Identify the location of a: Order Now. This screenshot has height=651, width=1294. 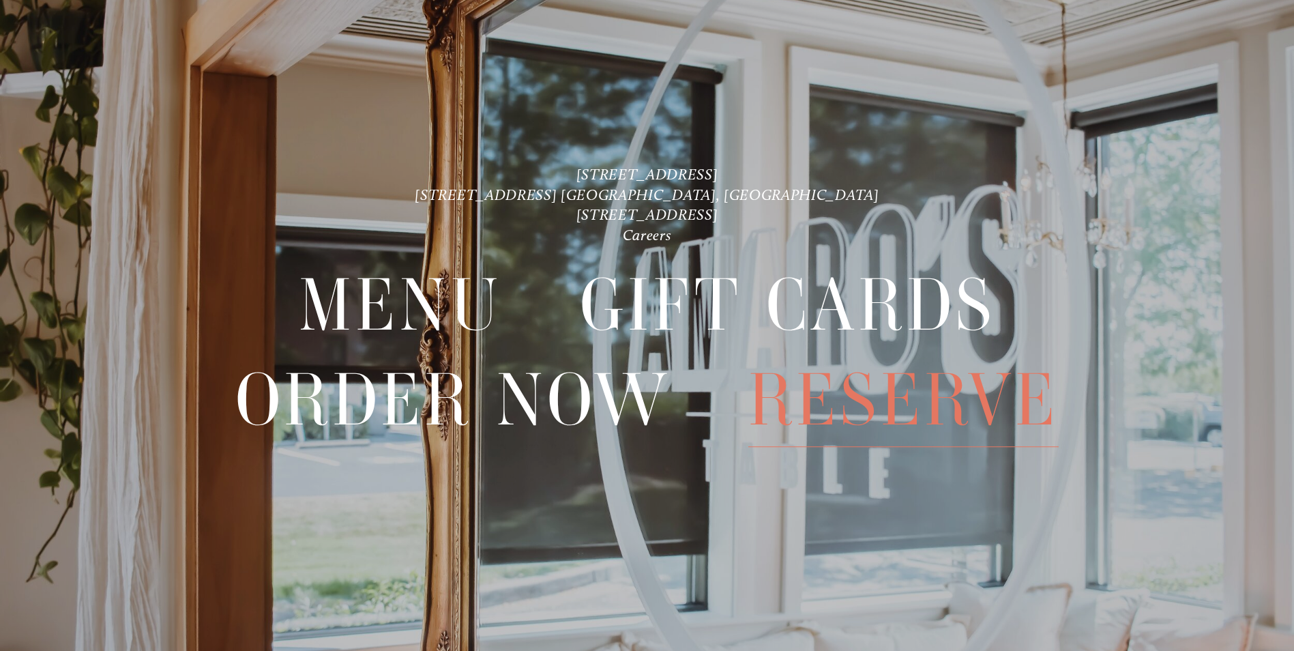
(453, 400).